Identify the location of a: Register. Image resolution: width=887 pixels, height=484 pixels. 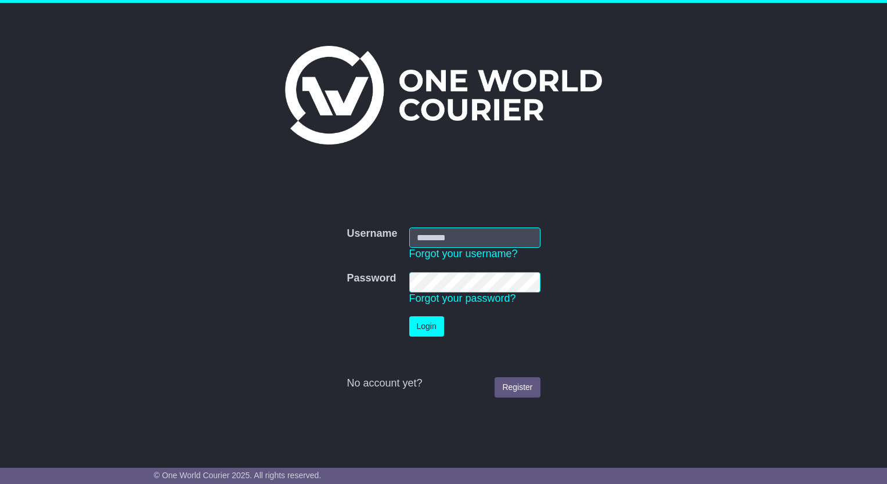
(517, 387).